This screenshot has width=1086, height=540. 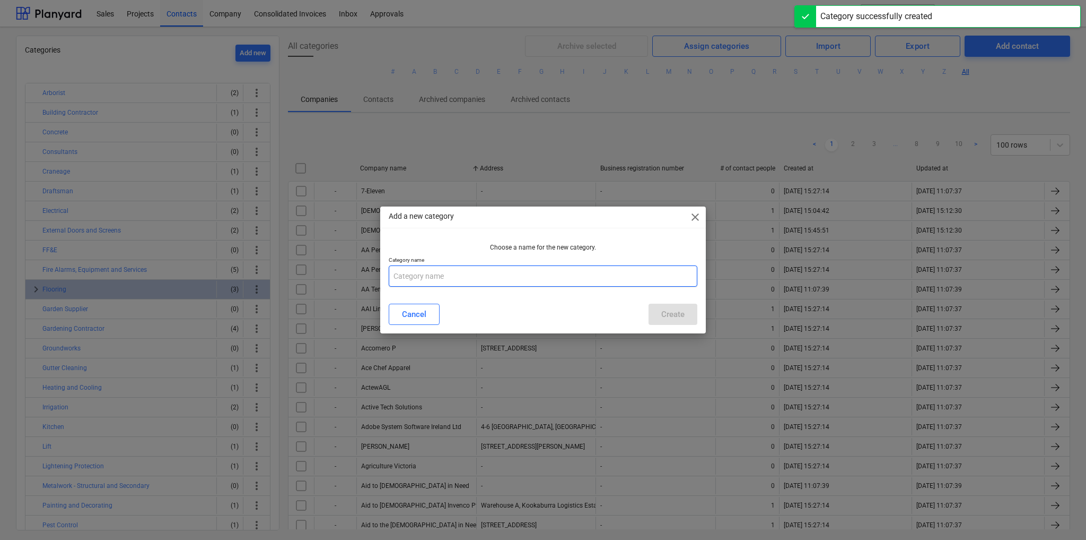 What do you see at coordinates (1060, 514) in the screenshot?
I see `div: Chat Widget` at bounding box center [1060, 514].